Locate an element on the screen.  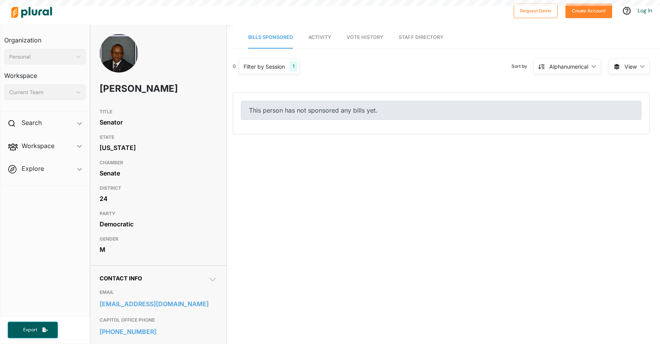
span: Sort by is located at coordinates (523, 66).